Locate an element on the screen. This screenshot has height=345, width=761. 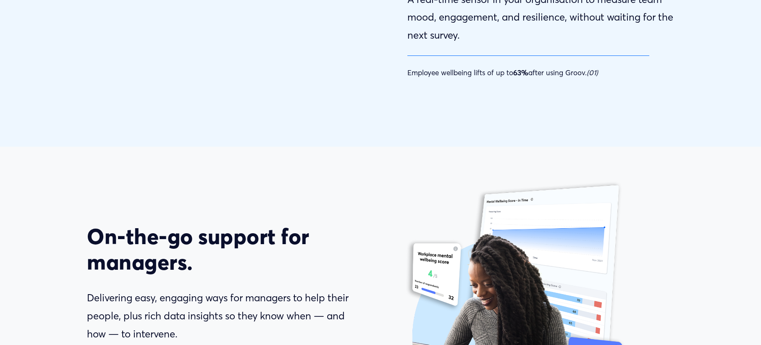
span: Last name is located at coordinates (234, 39).